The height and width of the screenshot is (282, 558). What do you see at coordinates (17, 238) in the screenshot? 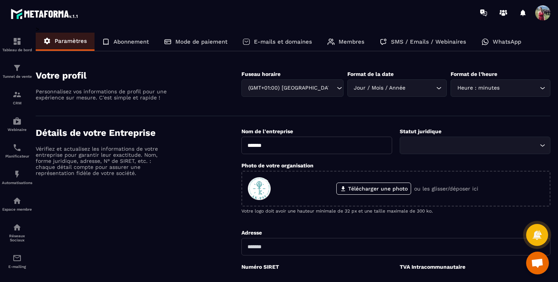
I see `p: Réseaux Sociaux` at bounding box center [17, 238].